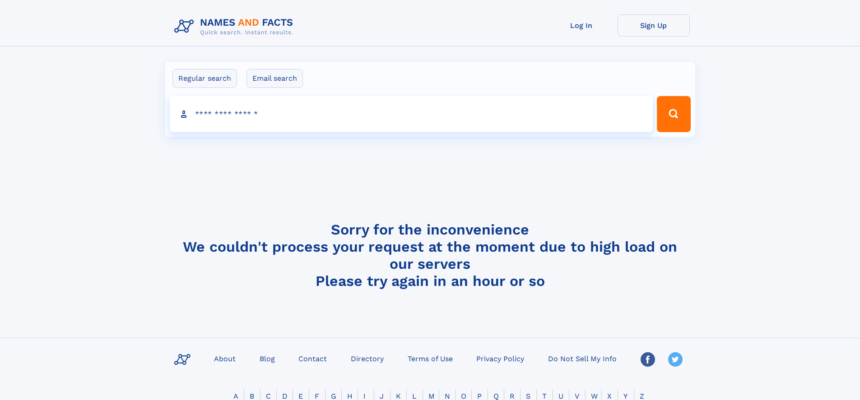  I want to click on a: Sign Up, so click(654, 25).